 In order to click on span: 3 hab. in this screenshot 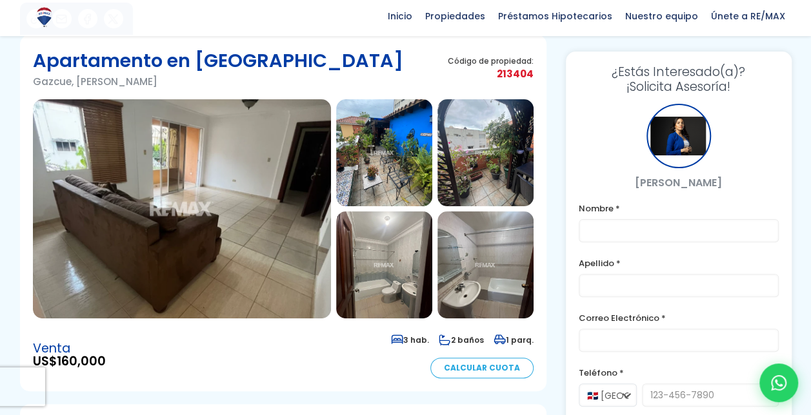, I will do `click(410, 340)`.